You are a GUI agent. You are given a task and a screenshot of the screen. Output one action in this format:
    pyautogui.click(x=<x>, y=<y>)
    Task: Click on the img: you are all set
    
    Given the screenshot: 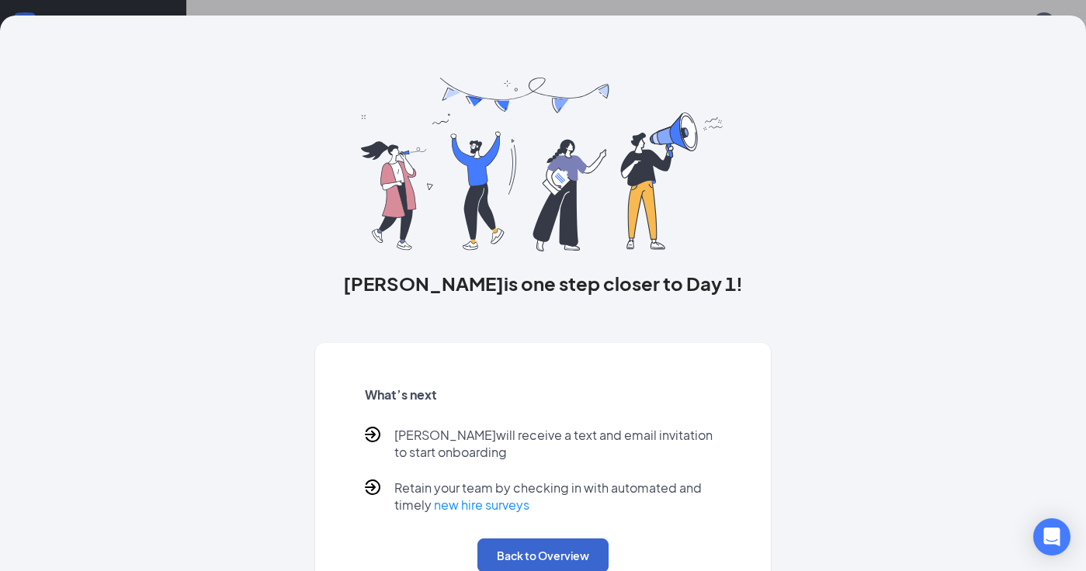 What is the action you would take?
    pyautogui.click(x=542, y=164)
    